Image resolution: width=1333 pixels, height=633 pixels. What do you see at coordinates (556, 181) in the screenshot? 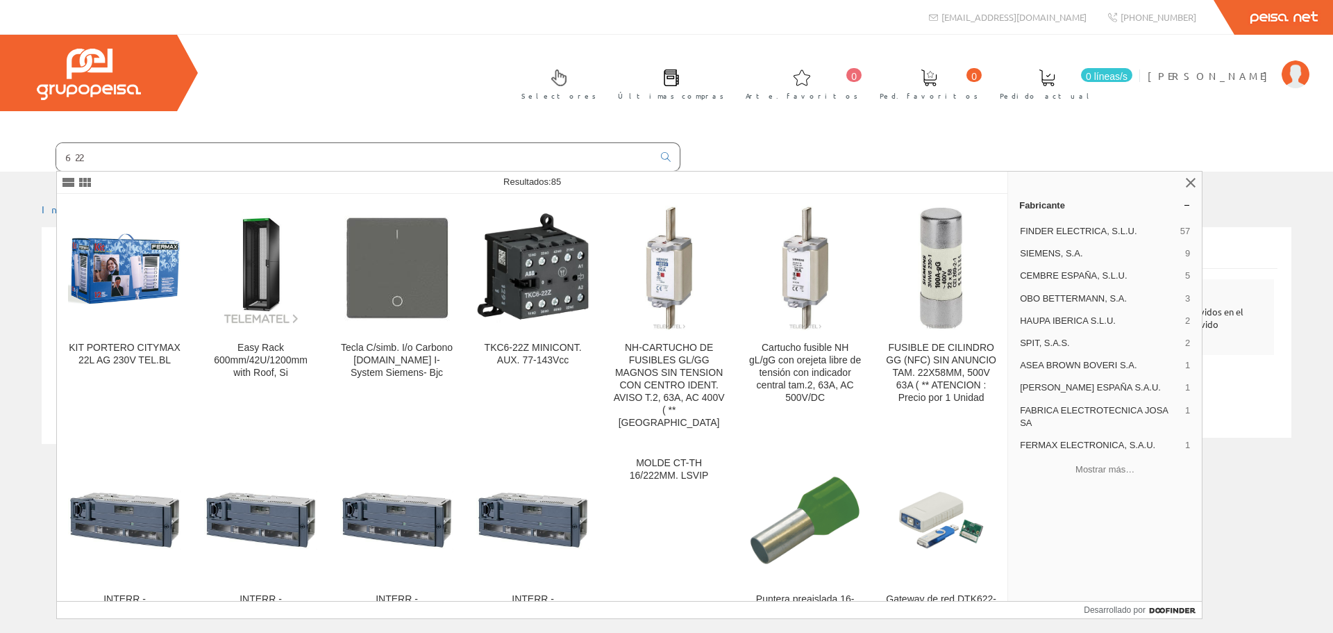
I see `span: 85` at bounding box center [556, 181].